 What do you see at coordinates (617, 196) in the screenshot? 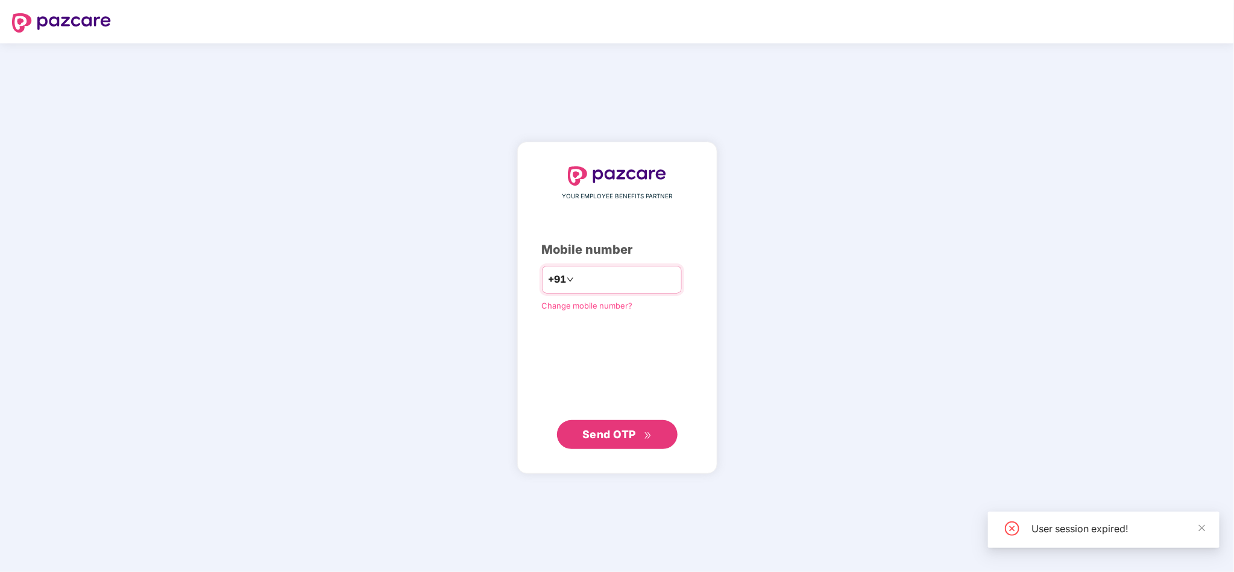
I see `span: YOUR EMPLOYEE BENEFITS PARTNER` at bounding box center [617, 196].